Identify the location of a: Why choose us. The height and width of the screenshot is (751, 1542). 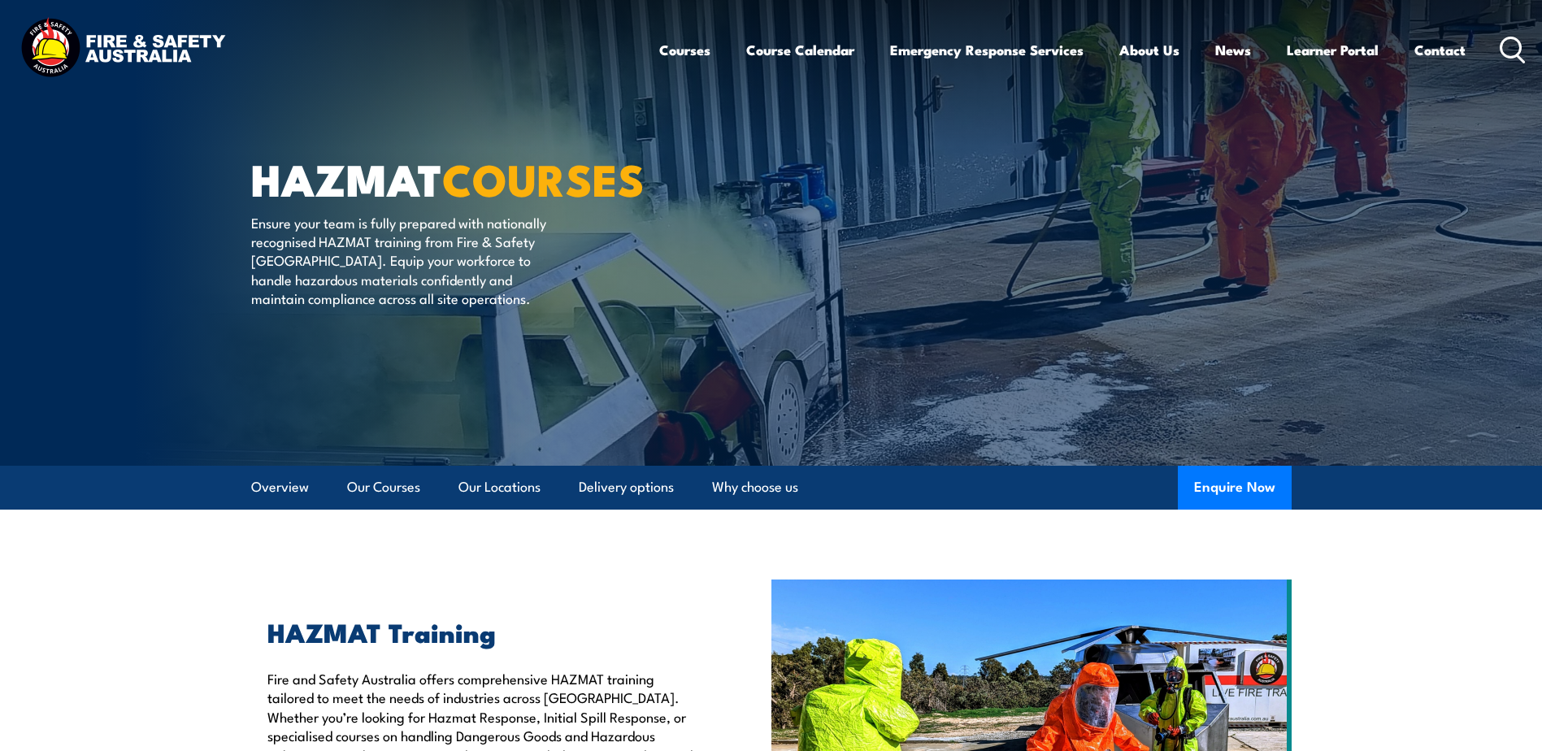
(755, 487).